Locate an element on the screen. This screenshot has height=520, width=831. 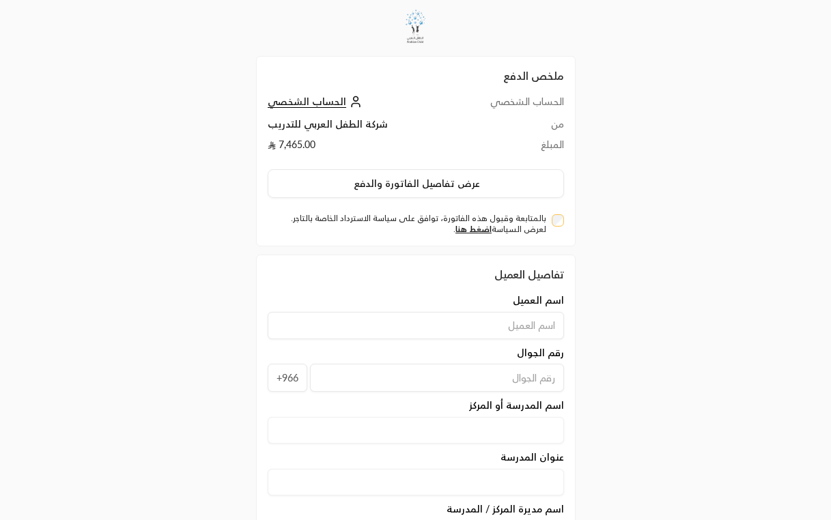
a: اضغط هنا is located at coordinates (473, 229).